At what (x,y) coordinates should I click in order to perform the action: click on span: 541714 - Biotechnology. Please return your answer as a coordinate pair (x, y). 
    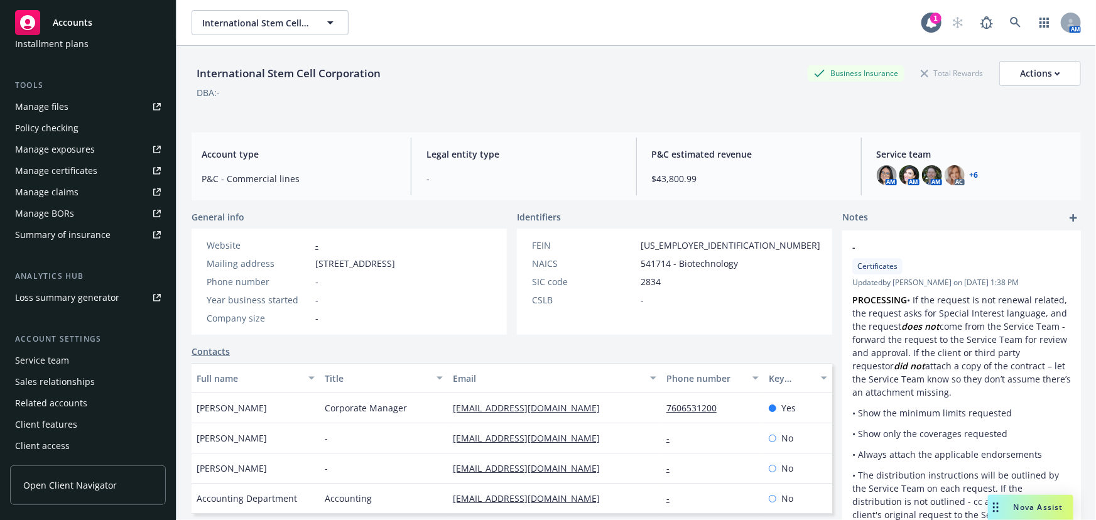
    Looking at the image, I should click on (689, 263).